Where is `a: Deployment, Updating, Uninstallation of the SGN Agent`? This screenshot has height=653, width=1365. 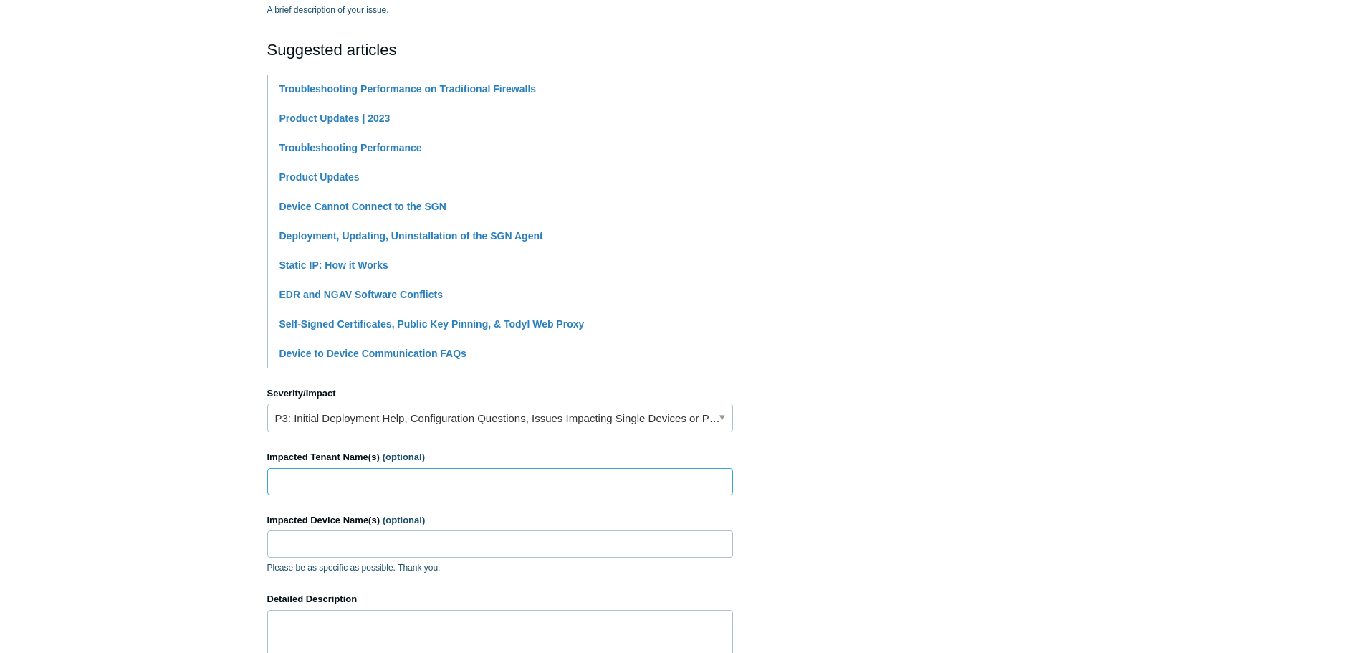
a: Deployment, Updating, Uninstallation of the SGN Agent is located at coordinates (411, 236).